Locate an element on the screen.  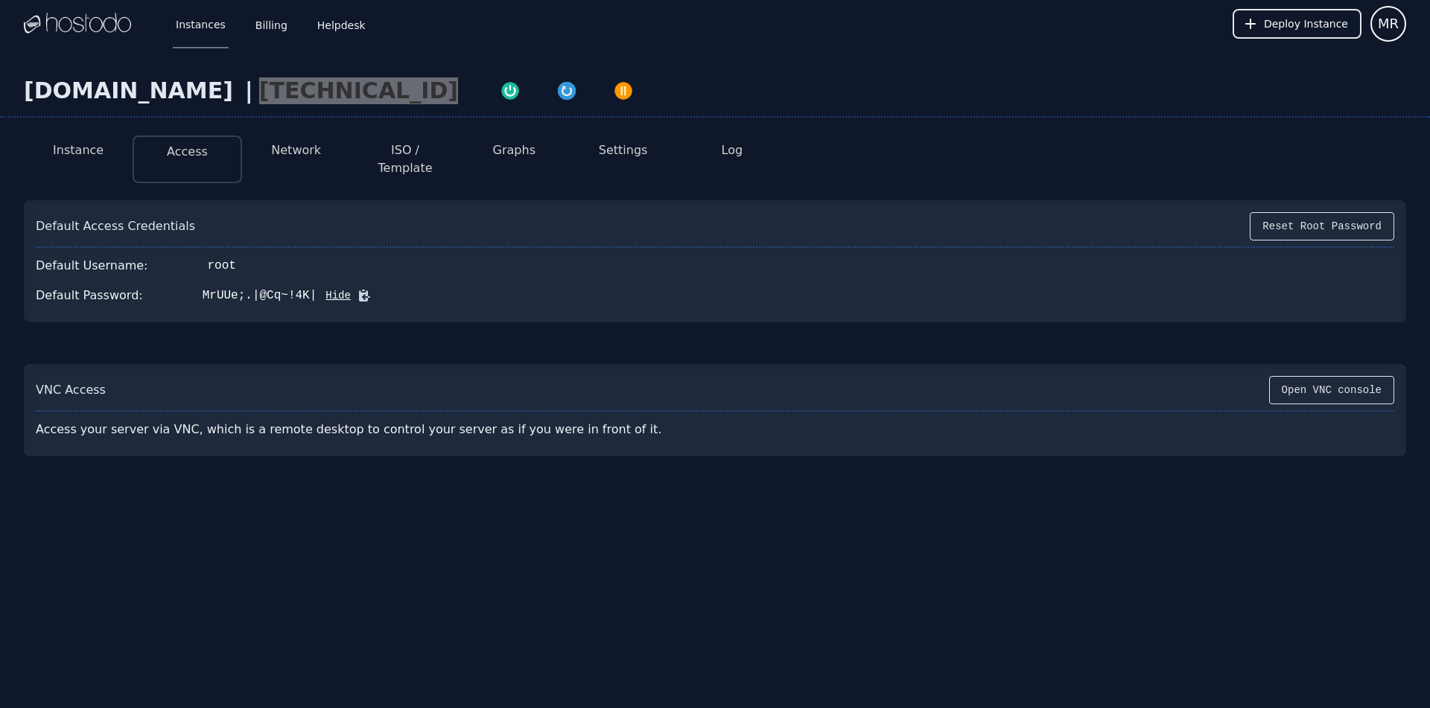
img: Power On is located at coordinates (510, 91).